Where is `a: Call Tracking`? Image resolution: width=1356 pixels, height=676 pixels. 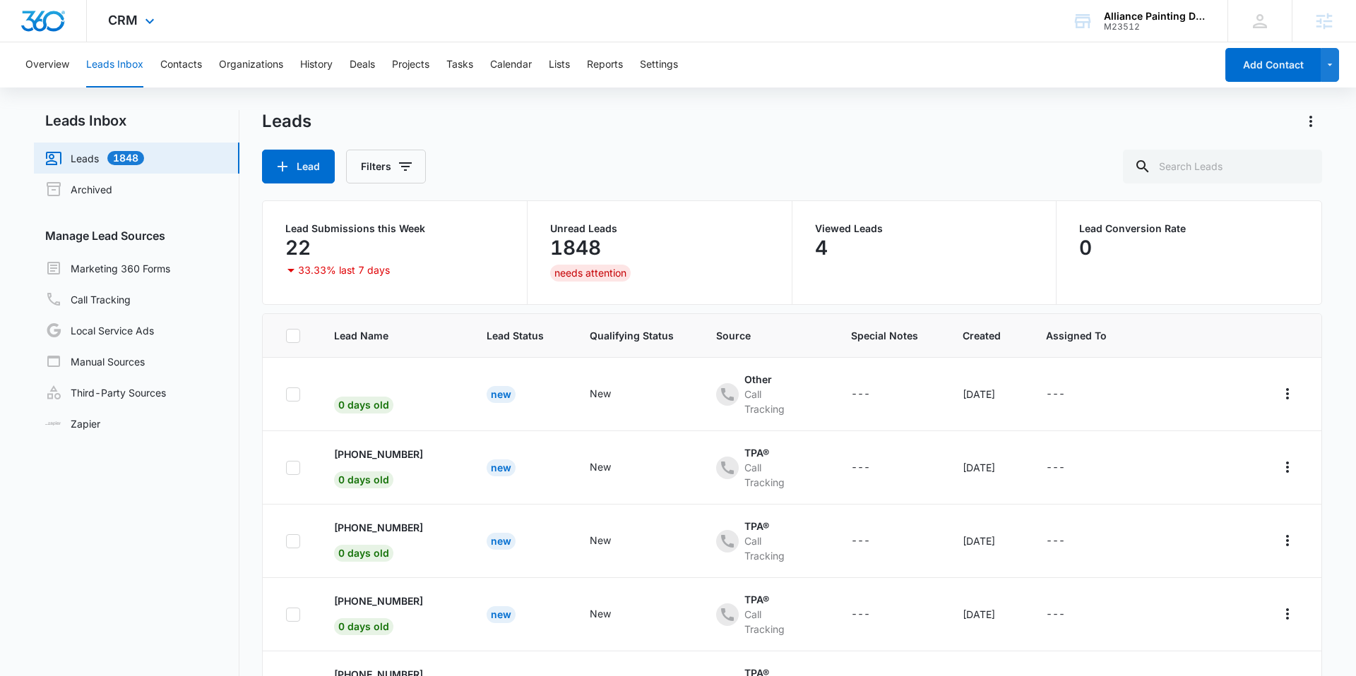 a: Call Tracking is located at coordinates (88, 299).